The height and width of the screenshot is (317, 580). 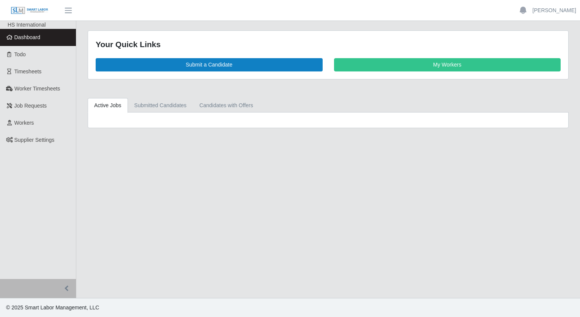 I want to click on span: Worker Timesheets, so click(x=37, y=88).